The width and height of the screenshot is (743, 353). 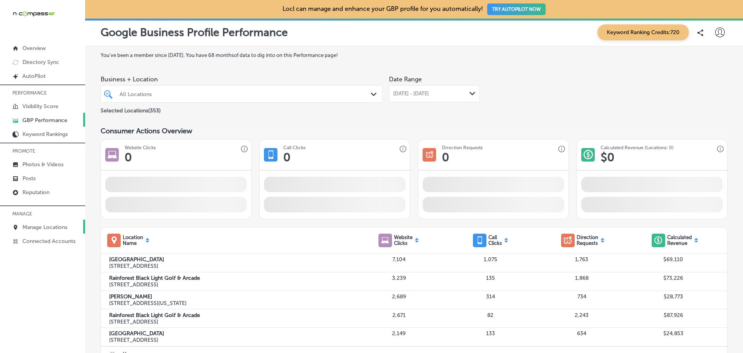 What do you see at coordinates (49, 241) in the screenshot?
I see `p: Connected Accounts` at bounding box center [49, 241].